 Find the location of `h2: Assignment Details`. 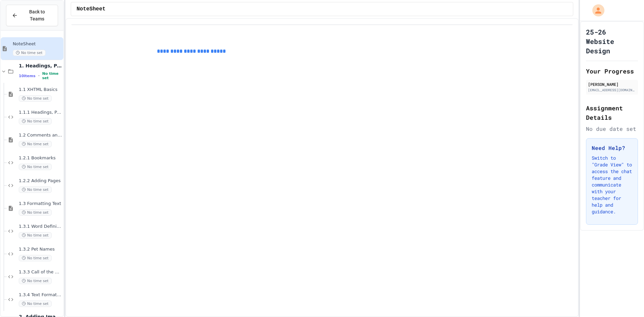

h2: Assignment Details is located at coordinates (612, 113).